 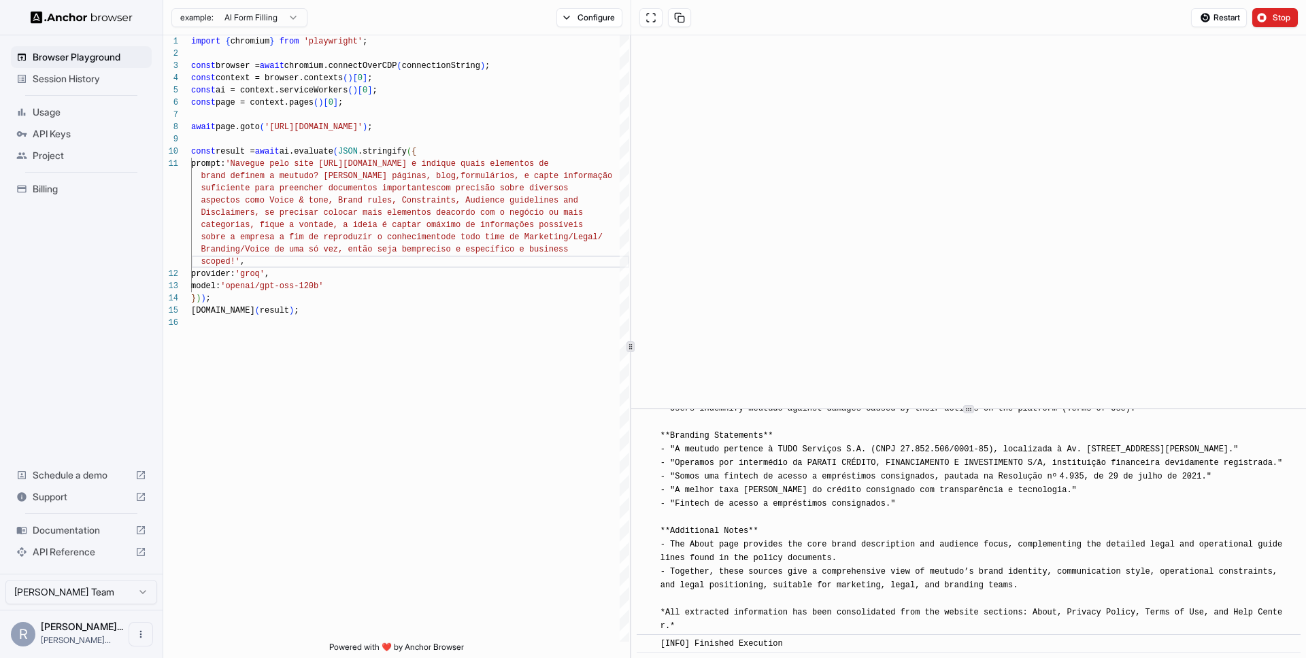 What do you see at coordinates (213, 274) in the screenshot?
I see `span: provider:` at bounding box center [213, 274].